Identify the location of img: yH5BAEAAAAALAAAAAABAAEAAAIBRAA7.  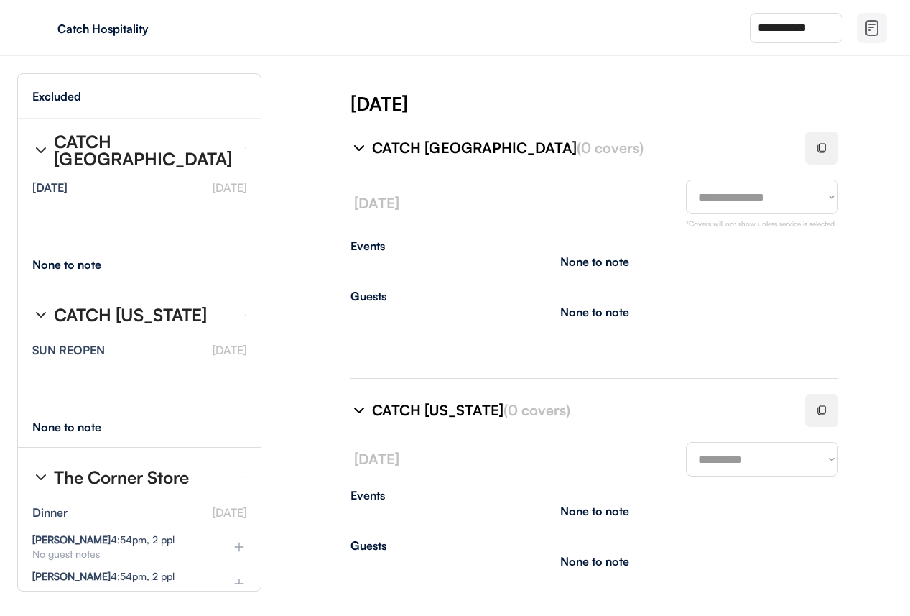
(40, 28).